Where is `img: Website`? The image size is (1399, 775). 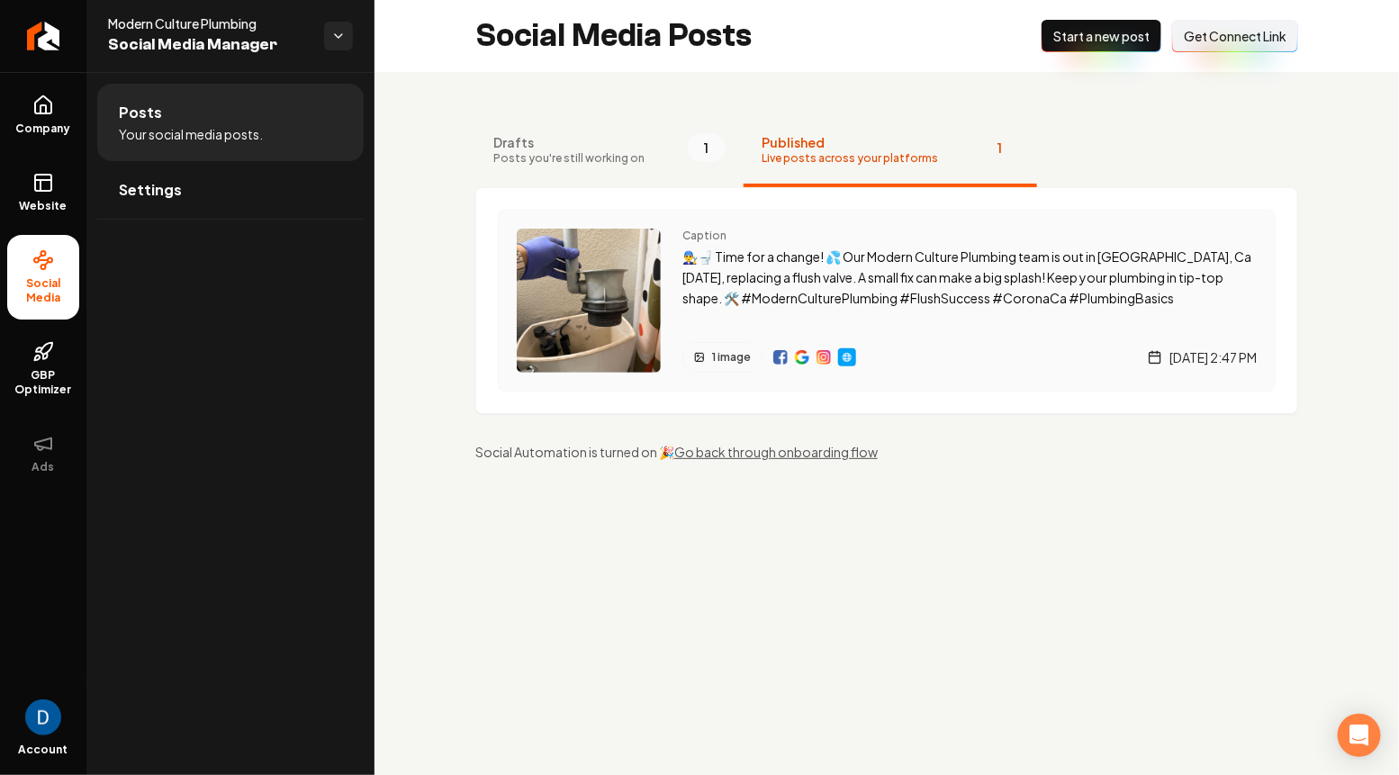
img: Website is located at coordinates (847, 357).